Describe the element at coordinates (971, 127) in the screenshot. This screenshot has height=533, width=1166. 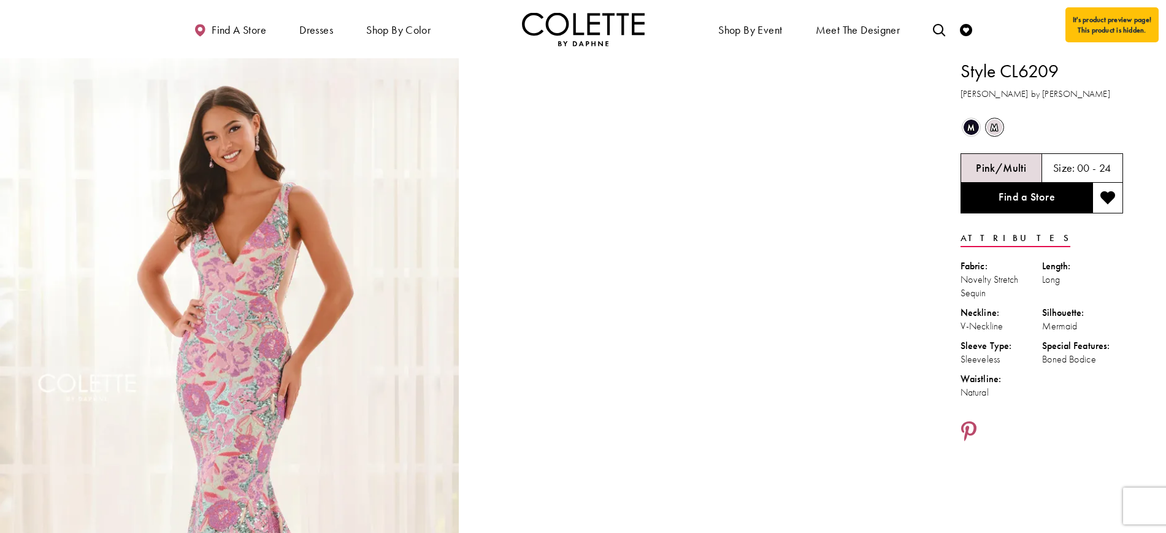
I see `div: Midnight/Multi` at that location.